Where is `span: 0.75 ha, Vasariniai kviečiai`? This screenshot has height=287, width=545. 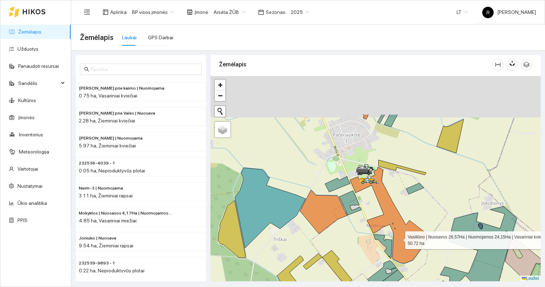
span: 0.75 ha, Vasariniai kviečiai is located at coordinates (108, 96).